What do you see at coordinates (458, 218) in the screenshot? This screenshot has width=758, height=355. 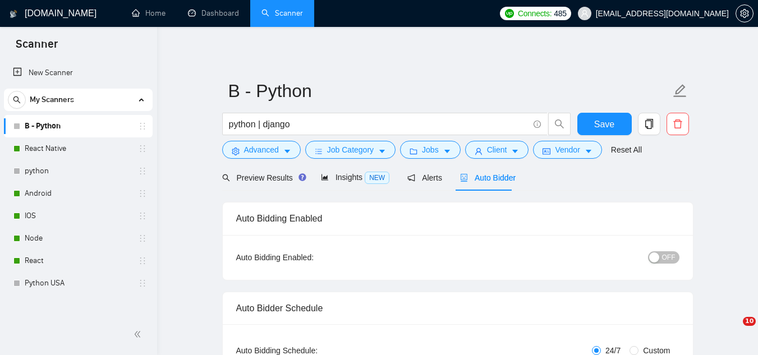 I see `div: Auto Bidding Enabled` at bounding box center [458, 218].